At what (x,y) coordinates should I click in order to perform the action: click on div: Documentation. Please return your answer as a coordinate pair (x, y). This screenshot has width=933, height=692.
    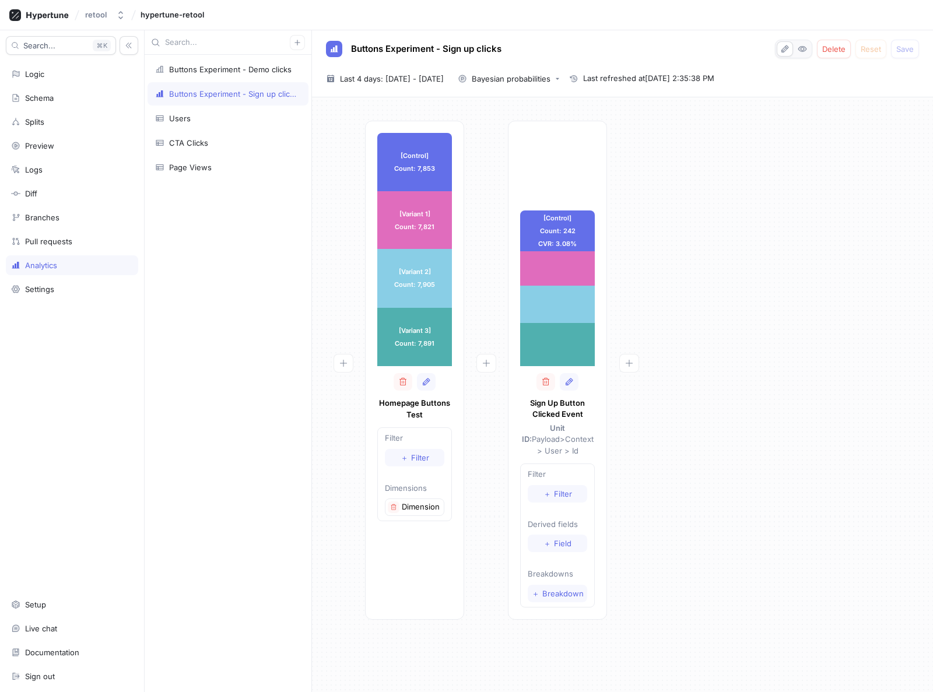
    Looking at the image, I should click on (52, 653).